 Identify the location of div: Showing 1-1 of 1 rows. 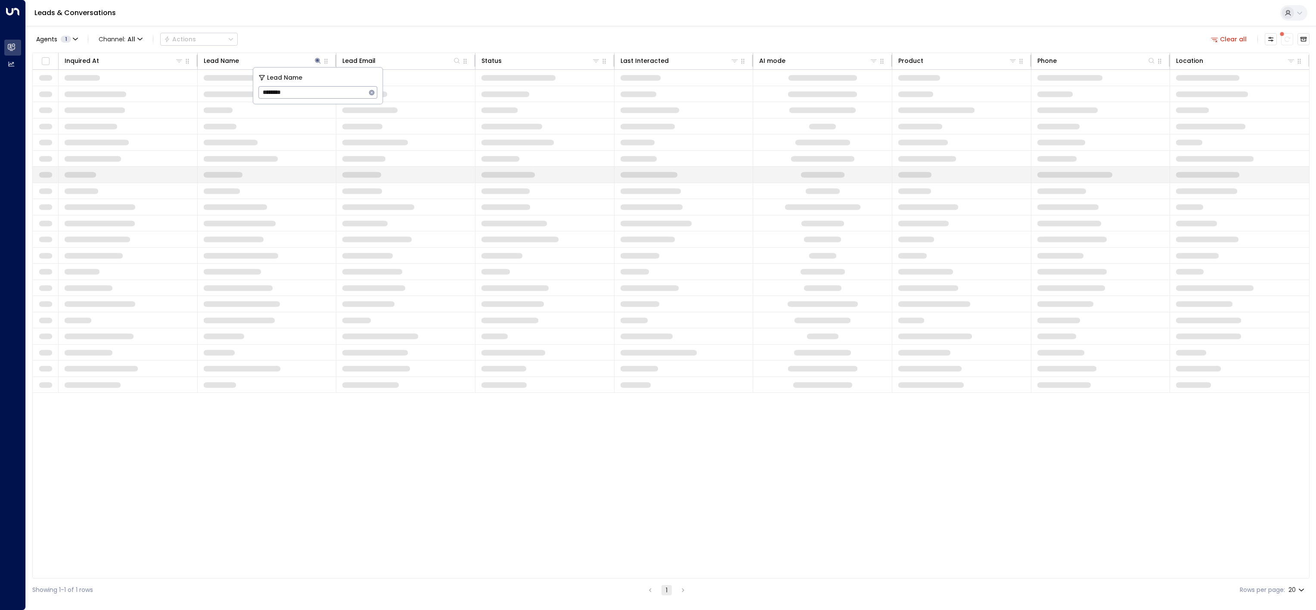
(62, 589).